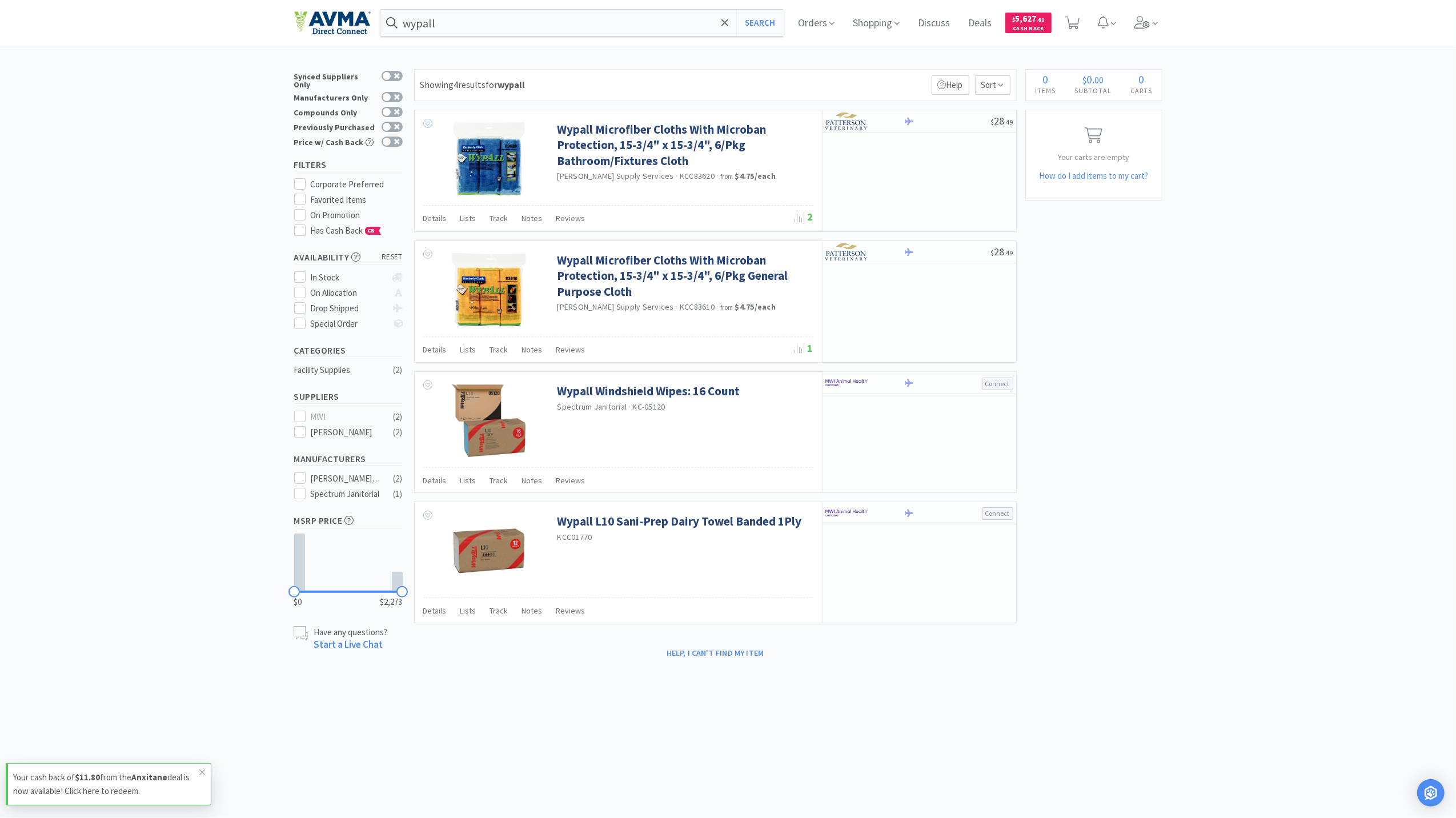 The height and width of the screenshot is (818, 1456). Describe the element at coordinates (649, 407) in the screenshot. I see `span: KC-05120` at that location.